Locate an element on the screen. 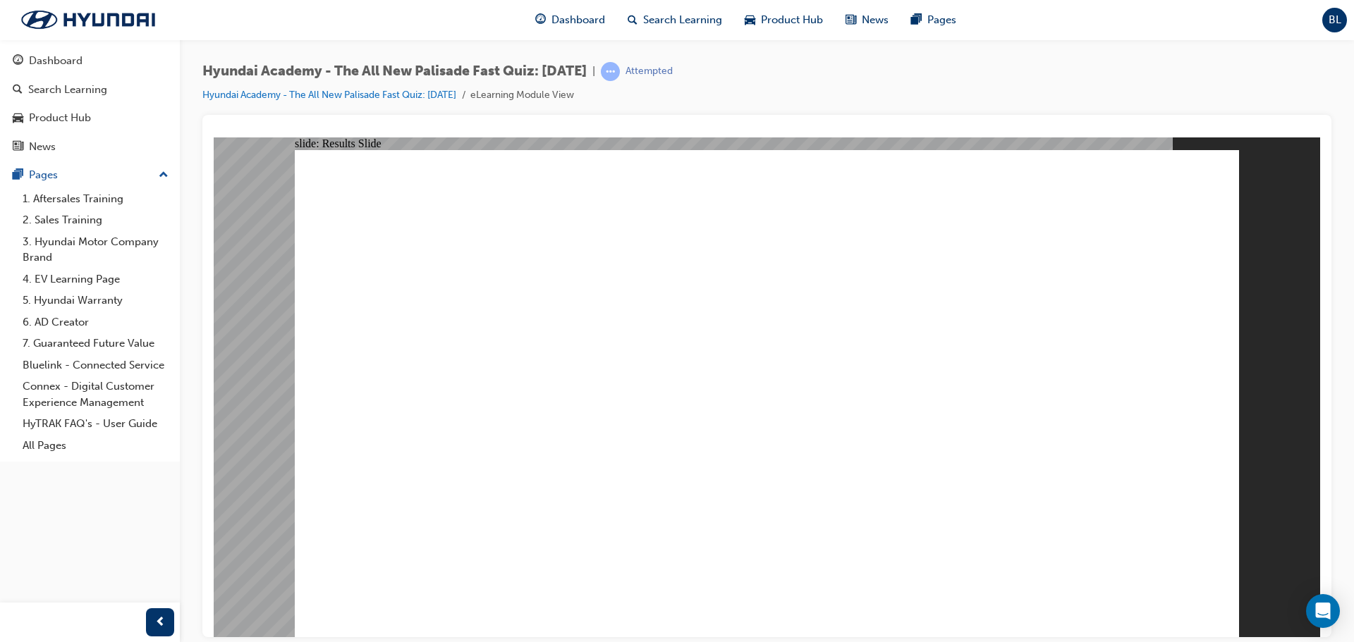  a: 6. AD Creator is located at coordinates (95, 322).